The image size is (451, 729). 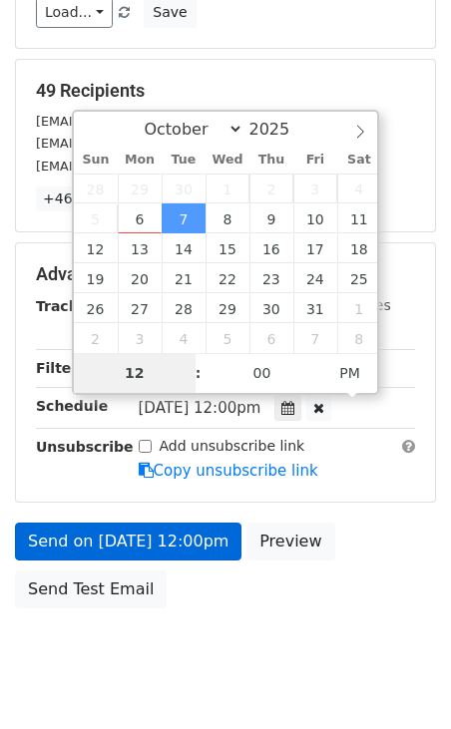 I want to click on span: Tue, so click(x=183, y=159).